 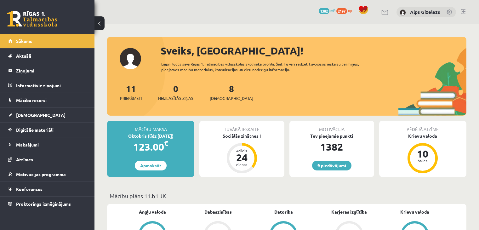 What do you see at coordinates (35, 130) in the screenshot?
I see `span: Digitālie materiāli` at bounding box center [35, 130].